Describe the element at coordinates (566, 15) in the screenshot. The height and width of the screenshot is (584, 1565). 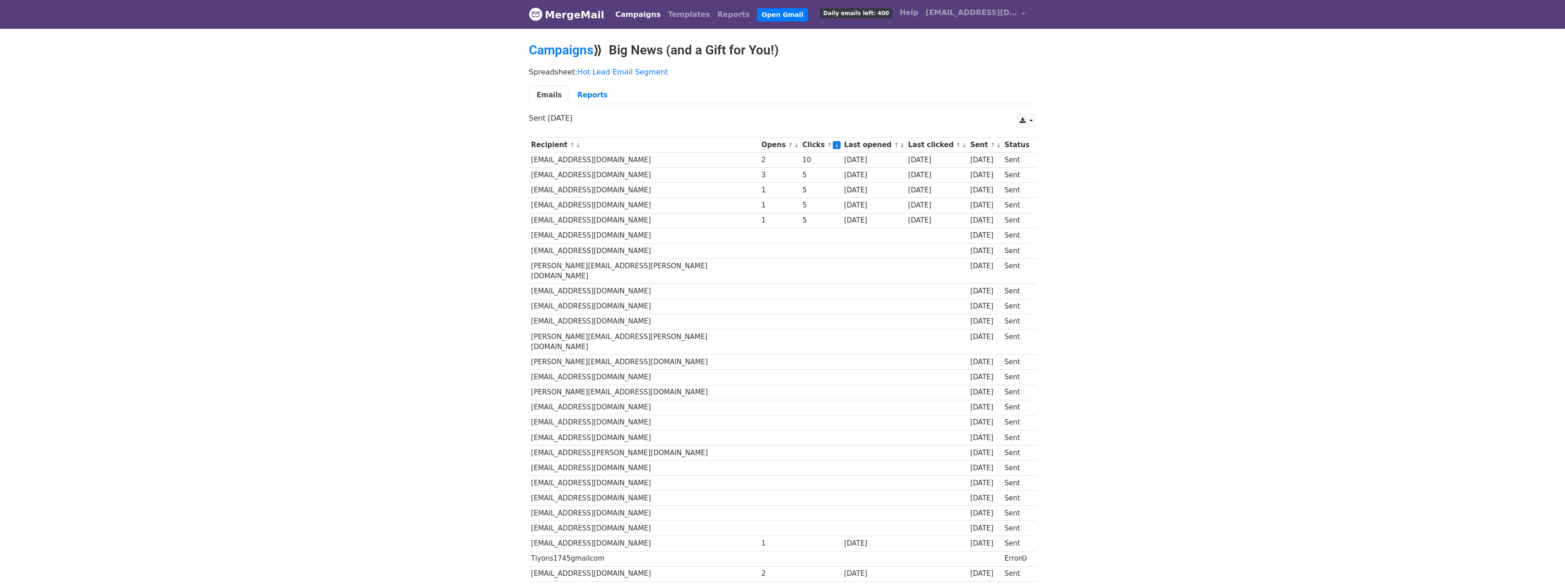
I see `a: MergeMail` at that location.